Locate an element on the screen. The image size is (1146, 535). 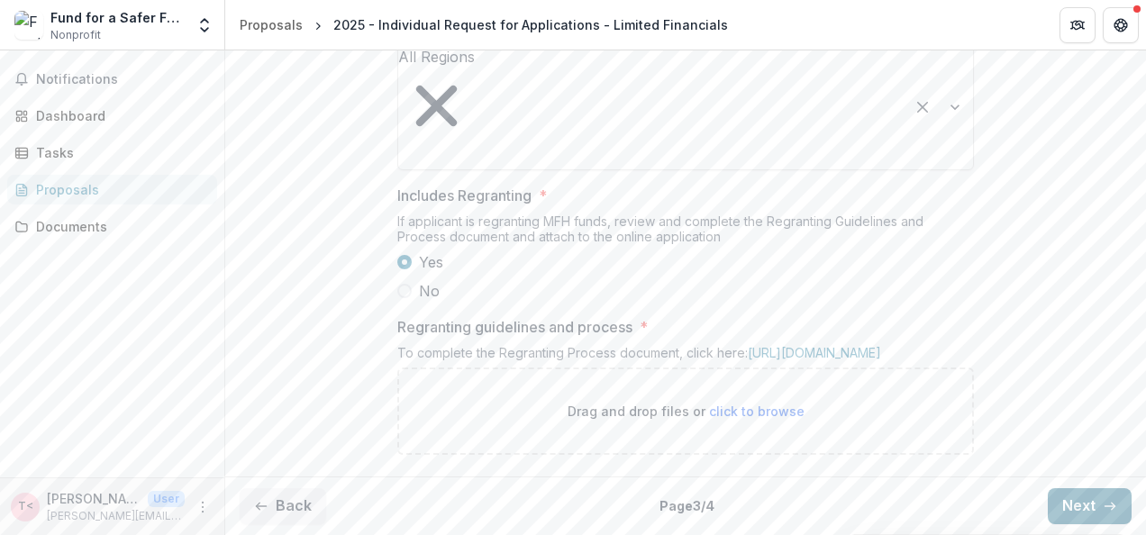
div: Fund for a Safer Future is located at coordinates (117, 17).